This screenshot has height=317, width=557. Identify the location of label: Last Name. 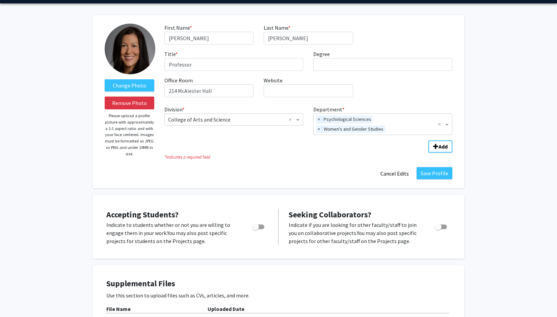
(277, 28).